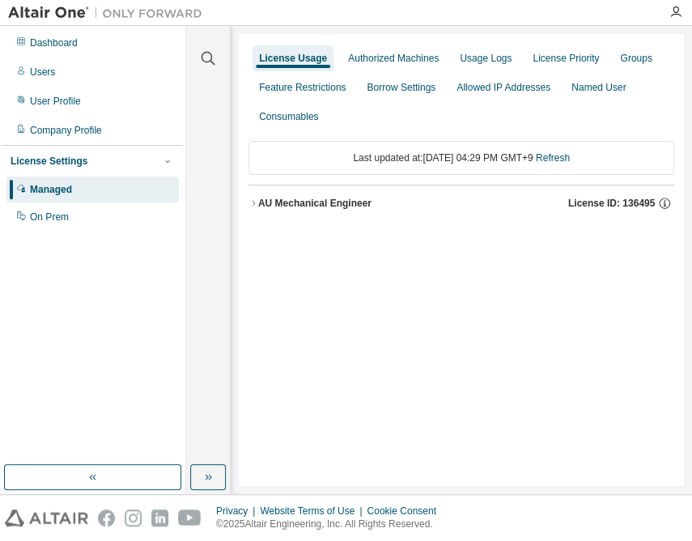  What do you see at coordinates (331, 524) in the screenshot?
I see `p: © 2025 Altair Engineering, Inc. All Rights Reserved.` at bounding box center [331, 524].